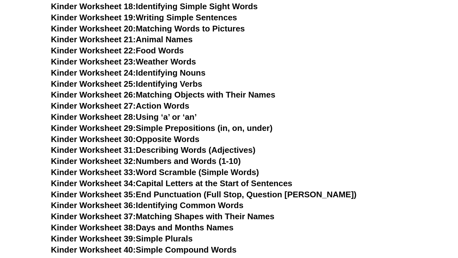  I want to click on a: Kinder Worksheet 27:Action Words, so click(120, 106).